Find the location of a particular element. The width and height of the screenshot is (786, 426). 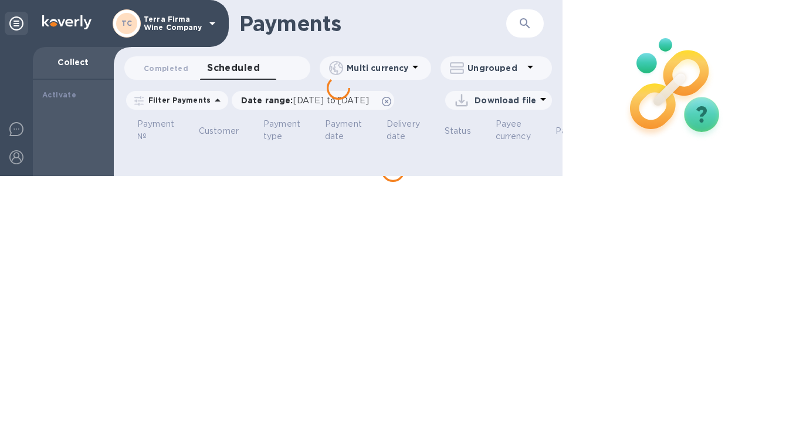

p: Delivery date is located at coordinates (403, 130).